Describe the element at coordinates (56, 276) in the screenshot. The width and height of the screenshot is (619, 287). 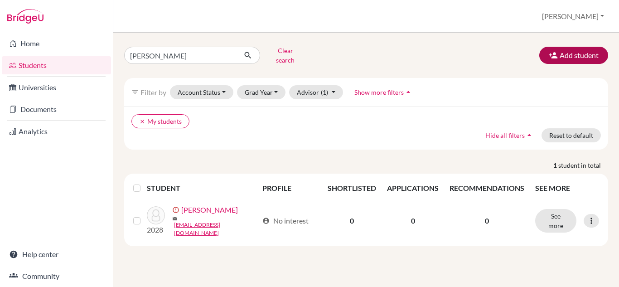
I see `a: Community` at that location.